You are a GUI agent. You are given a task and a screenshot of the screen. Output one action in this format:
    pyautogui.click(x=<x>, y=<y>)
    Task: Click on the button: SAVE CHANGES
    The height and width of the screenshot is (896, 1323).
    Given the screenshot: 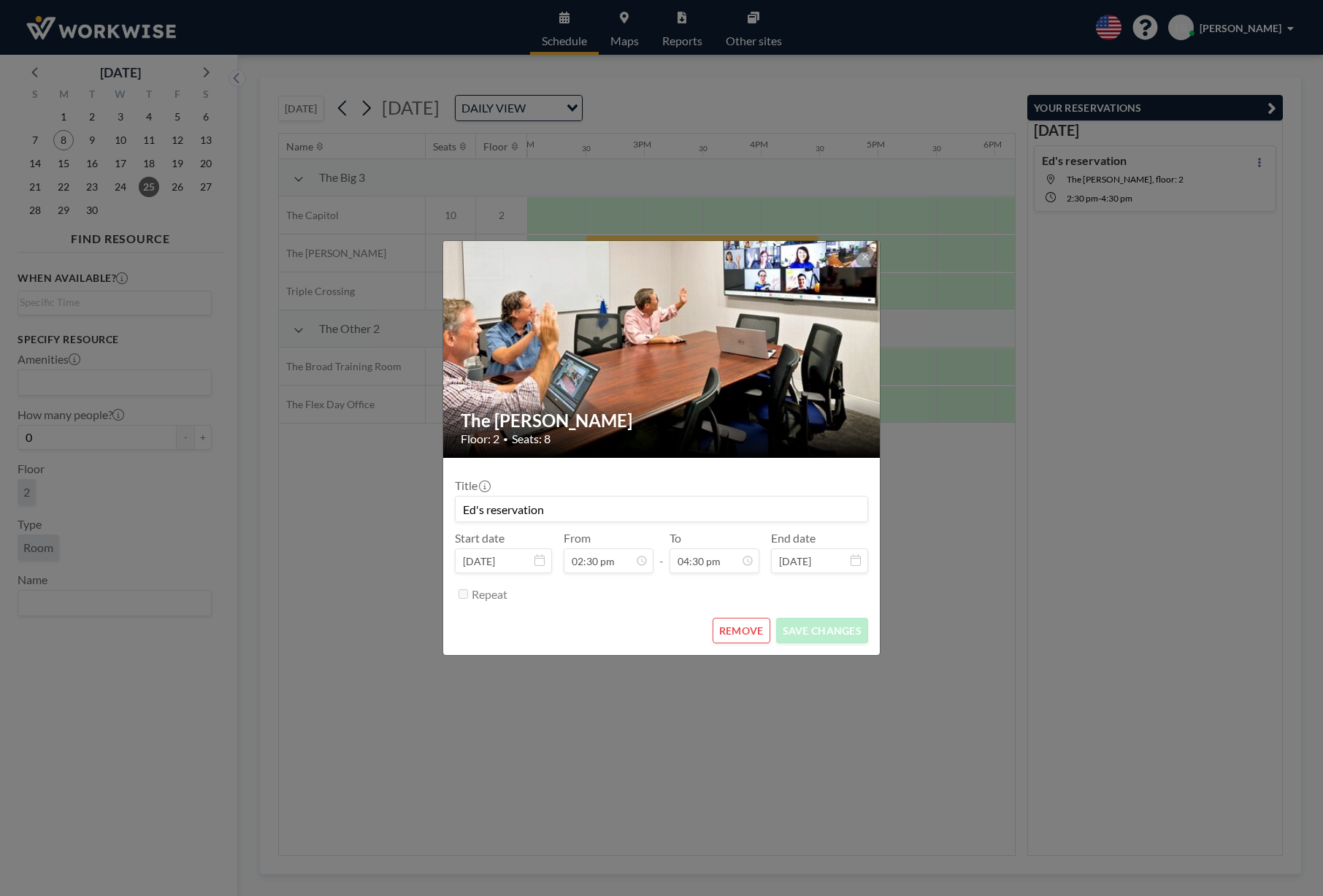 What is the action you would take?
    pyautogui.click(x=822, y=630)
    